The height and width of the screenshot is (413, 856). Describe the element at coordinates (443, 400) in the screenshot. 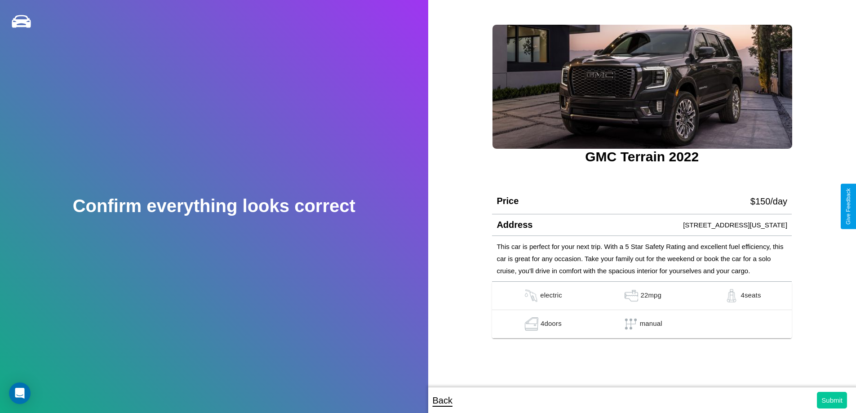

I see `p: Back` at that location.